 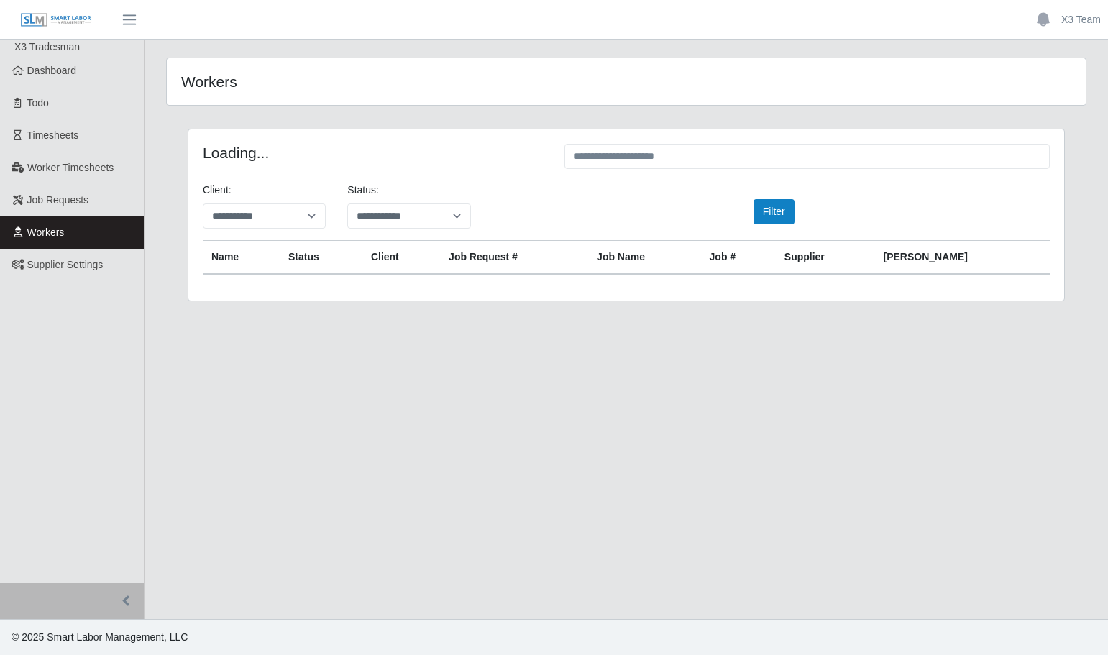 What do you see at coordinates (773, 211) in the screenshot?
I see `button: Filter` at bounding box center [773, 211].